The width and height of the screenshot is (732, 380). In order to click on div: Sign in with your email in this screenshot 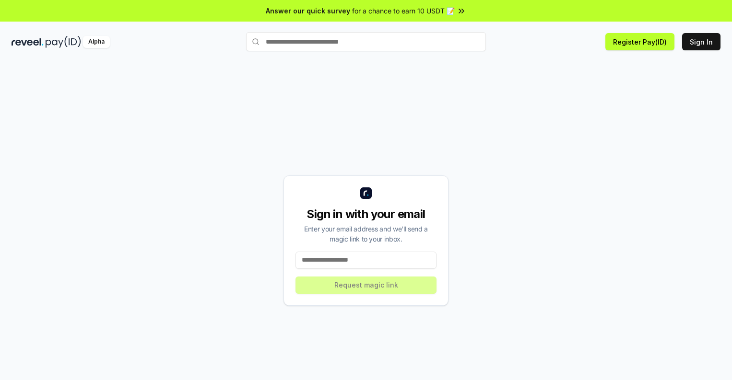, I will do `click(366, 214)`.